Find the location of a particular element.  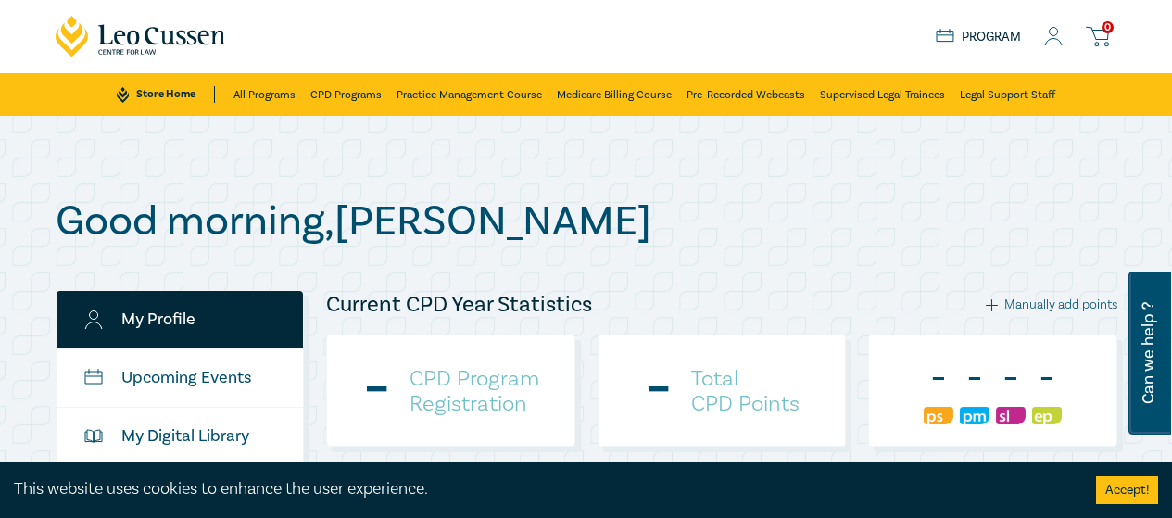

a: Pre-Recorded Webcasts is located at coordinates (746, 94).